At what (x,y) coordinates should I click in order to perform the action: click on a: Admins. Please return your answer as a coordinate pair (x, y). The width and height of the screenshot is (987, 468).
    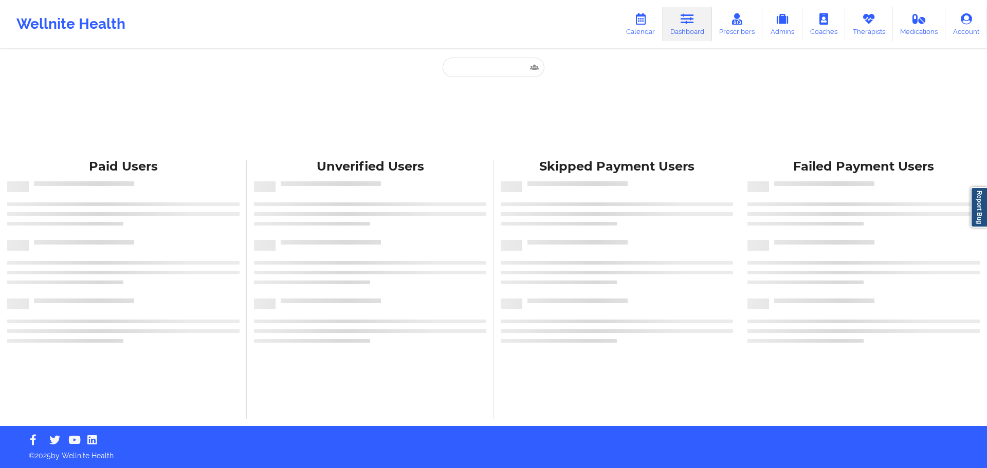
    Looking at the image, I should click on (783, 24).